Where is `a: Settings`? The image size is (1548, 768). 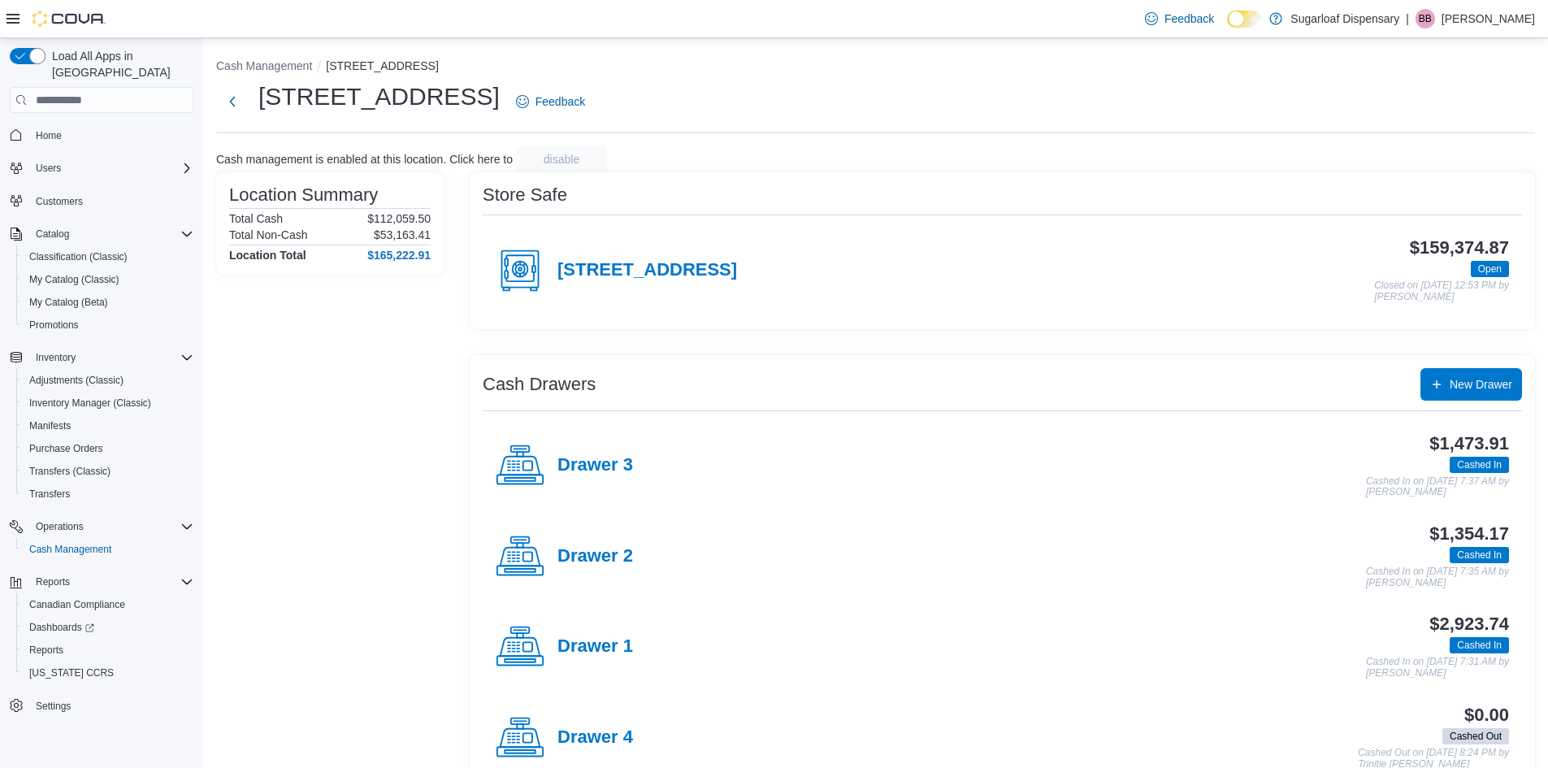
a: Settings is located at coordinates (53, 706).